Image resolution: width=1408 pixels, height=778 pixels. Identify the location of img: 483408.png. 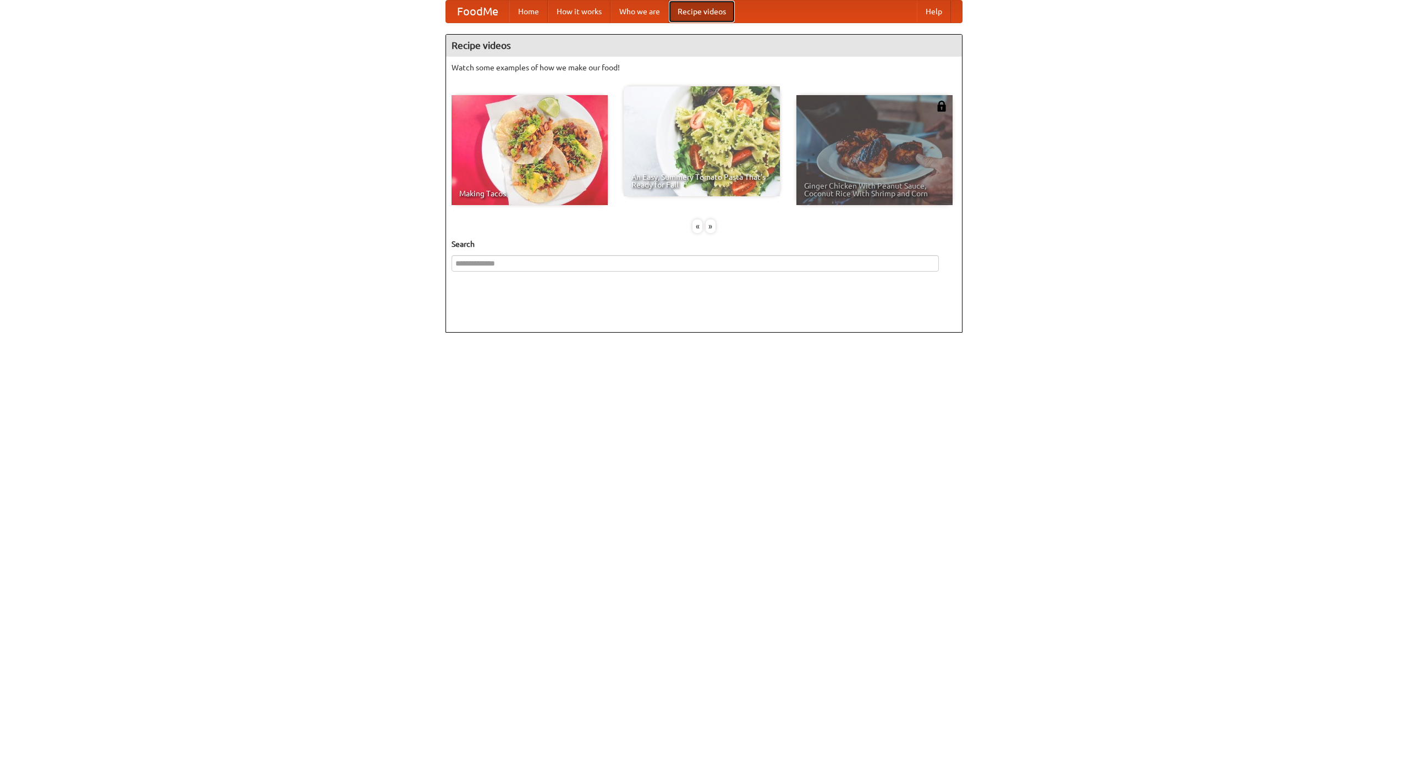
(941, 106).